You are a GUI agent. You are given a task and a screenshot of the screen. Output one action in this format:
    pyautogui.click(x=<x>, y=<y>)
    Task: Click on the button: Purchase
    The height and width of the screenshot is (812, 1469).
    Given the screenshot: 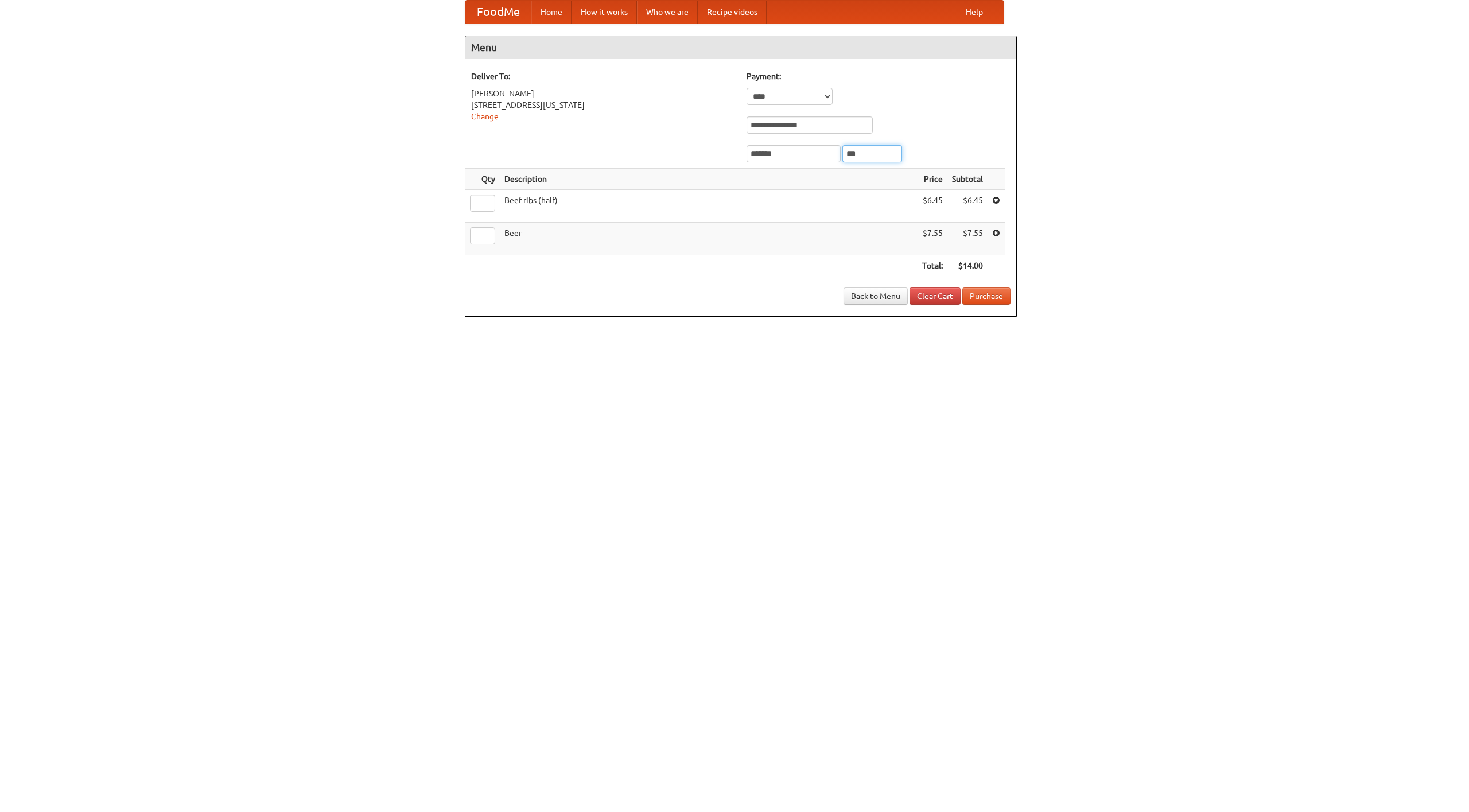 What is the action you would take?
    pyautogui.click(x=987, y=296)
    